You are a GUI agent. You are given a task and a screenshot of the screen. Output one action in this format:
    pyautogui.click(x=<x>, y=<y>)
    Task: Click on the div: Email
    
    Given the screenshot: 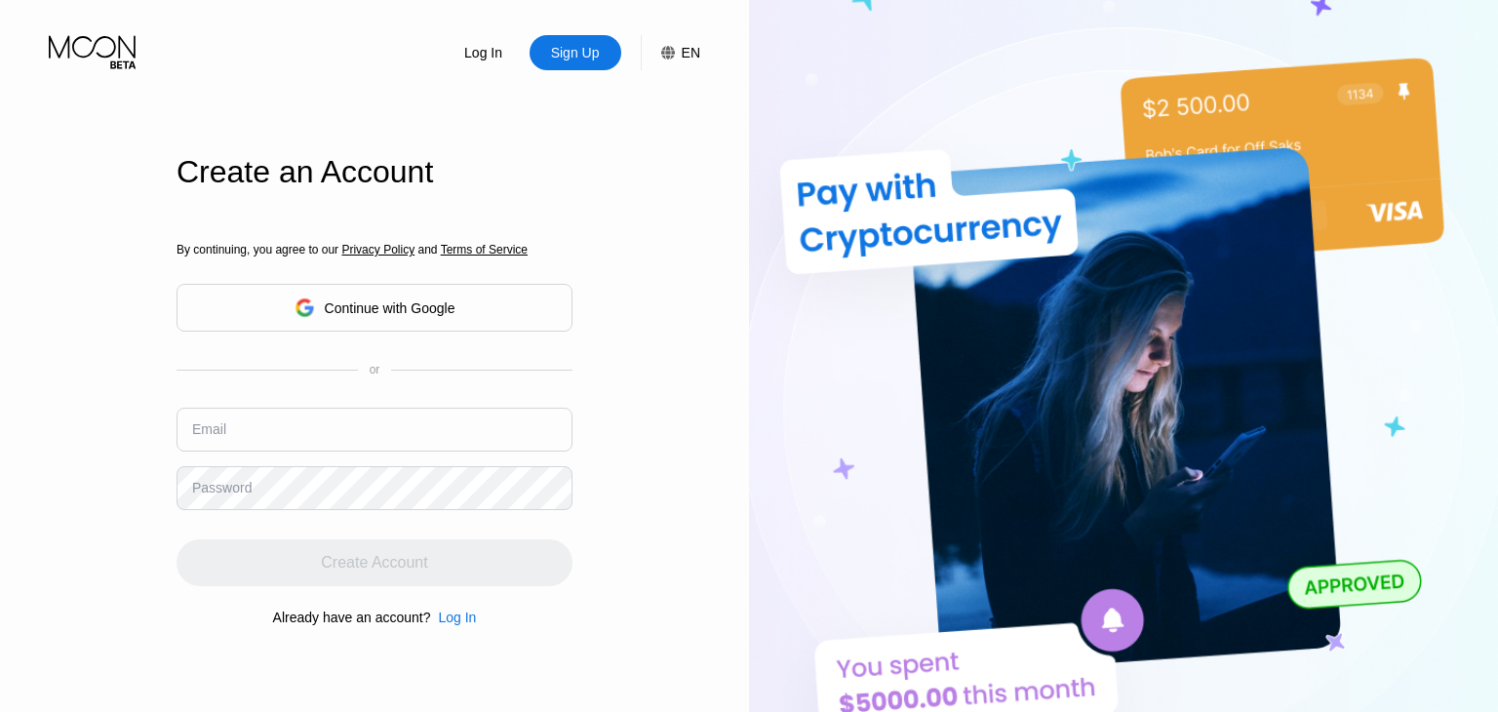 What is the action you would take?
    pyautogui.click(x=209, y=429)
    